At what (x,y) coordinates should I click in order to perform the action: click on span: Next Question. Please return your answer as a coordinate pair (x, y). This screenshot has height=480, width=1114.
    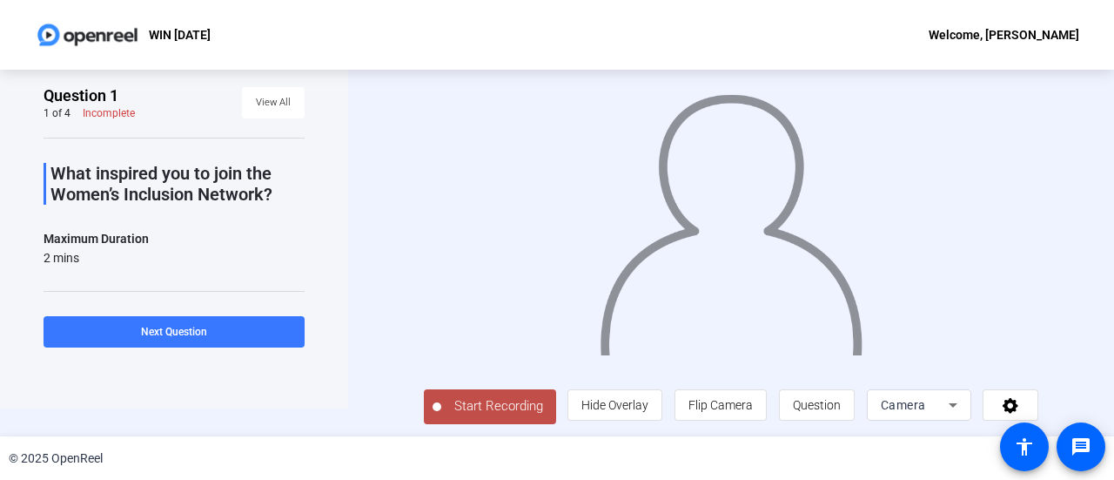
    Looking at the image, I should click on (174, 332).